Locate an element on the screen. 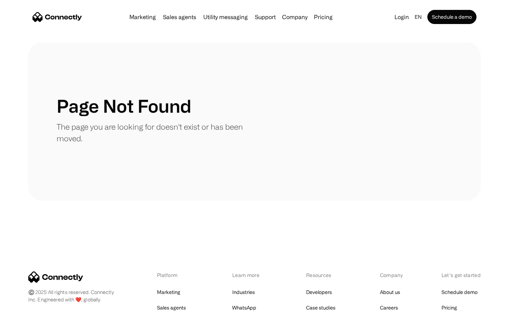  ul: Language list is located at coordinates (28, 311).